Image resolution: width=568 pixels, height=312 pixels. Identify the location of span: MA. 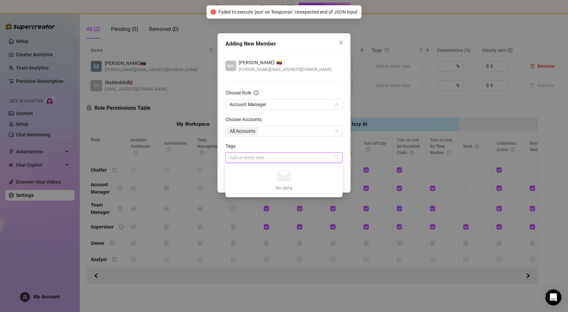
(231, 66).